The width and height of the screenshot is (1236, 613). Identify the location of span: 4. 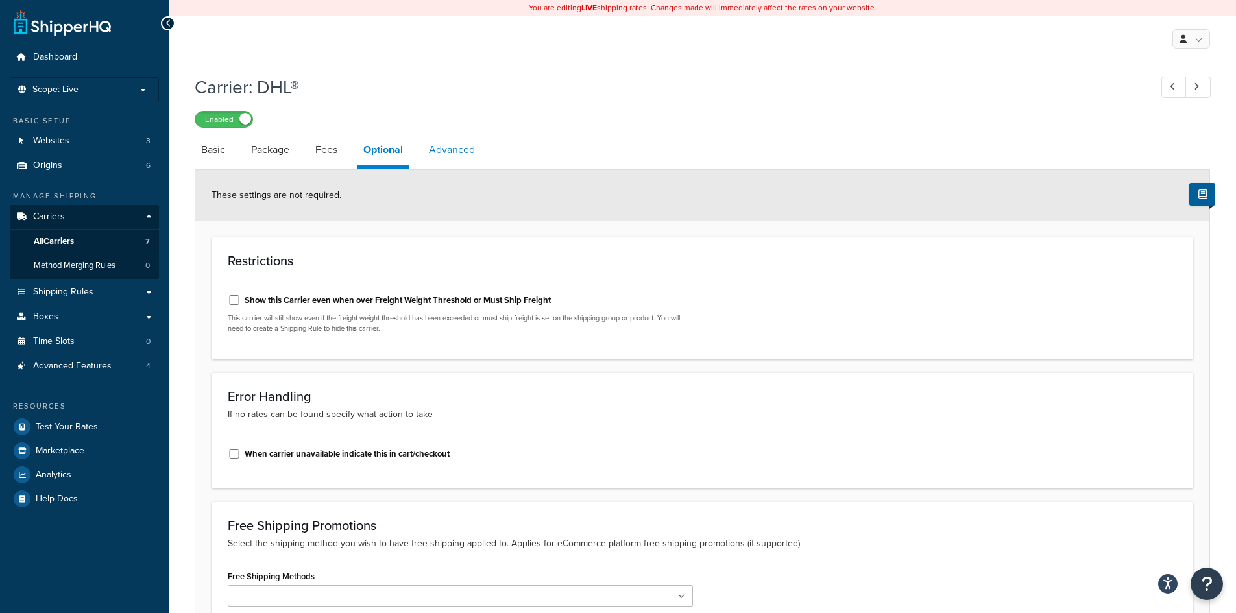
(148, 366).